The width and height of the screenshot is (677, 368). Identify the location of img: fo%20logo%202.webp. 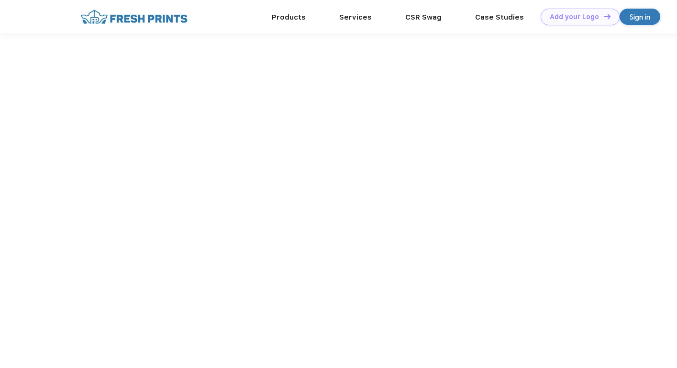
(134, 17).